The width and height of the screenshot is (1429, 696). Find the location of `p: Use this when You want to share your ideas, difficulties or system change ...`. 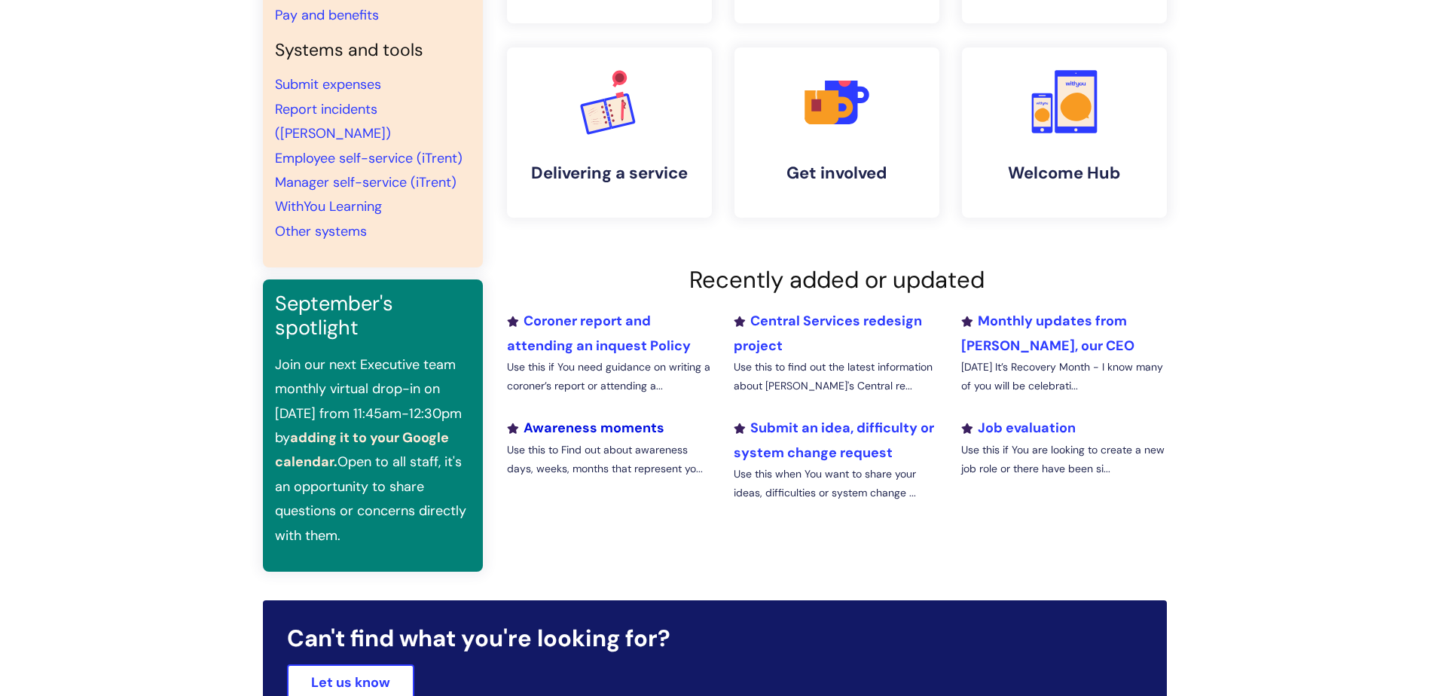

p: Use this when You want to share your ideas, difficulties or system change ... is located at coordinates (836, 484).